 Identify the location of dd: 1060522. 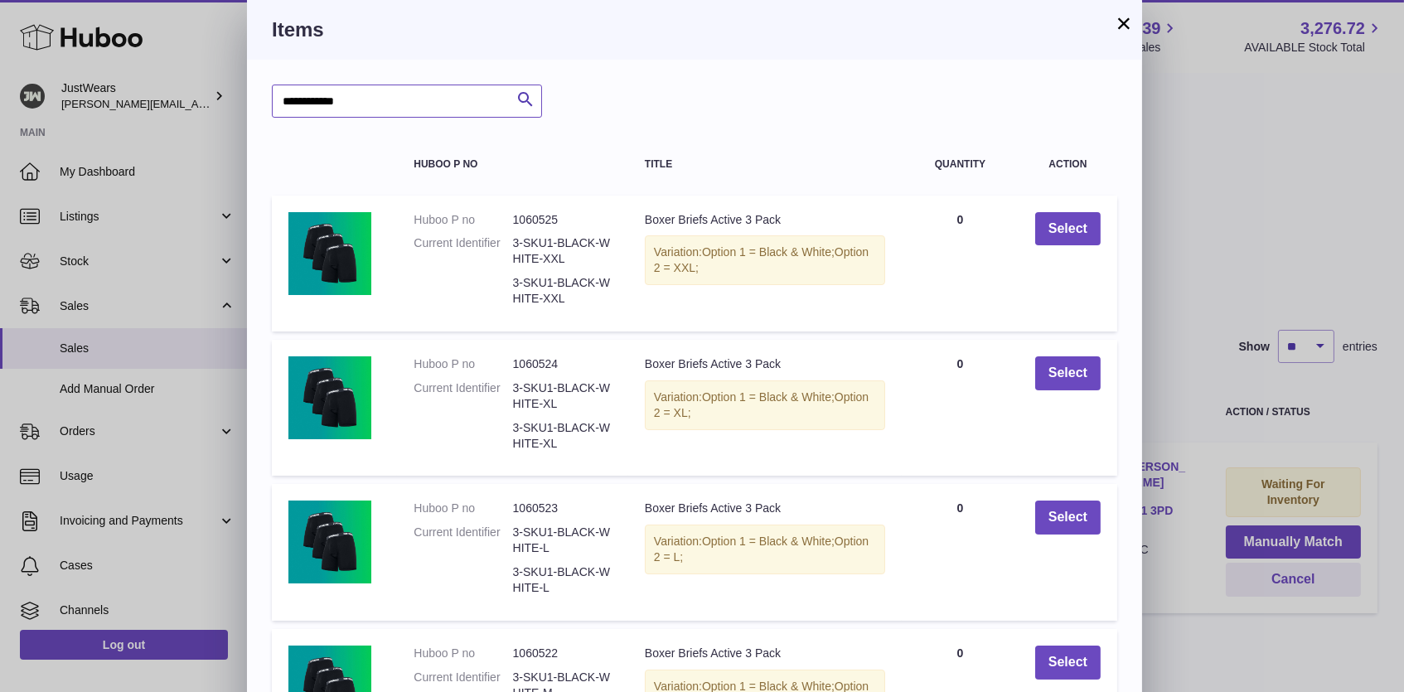
(562, 653).